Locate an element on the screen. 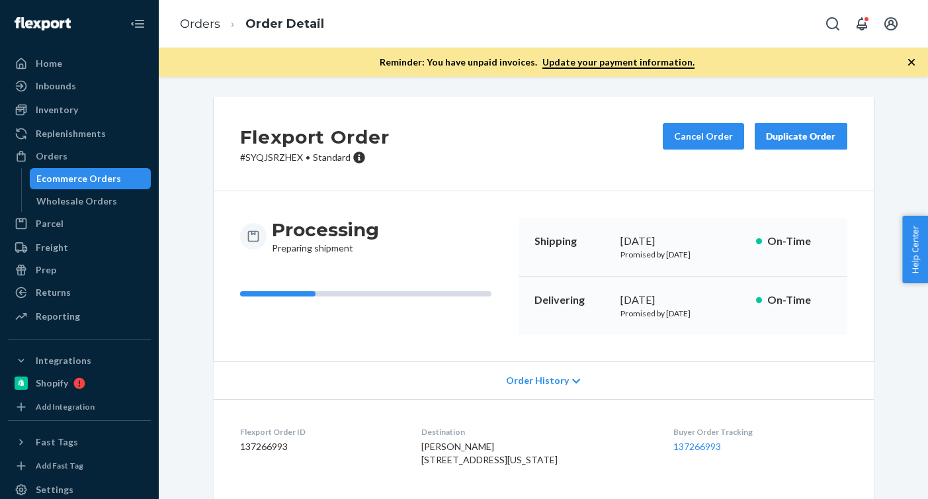 The height and width of the screenshot is (499, 928). button: Integrations is located at coordinates (79, 361).